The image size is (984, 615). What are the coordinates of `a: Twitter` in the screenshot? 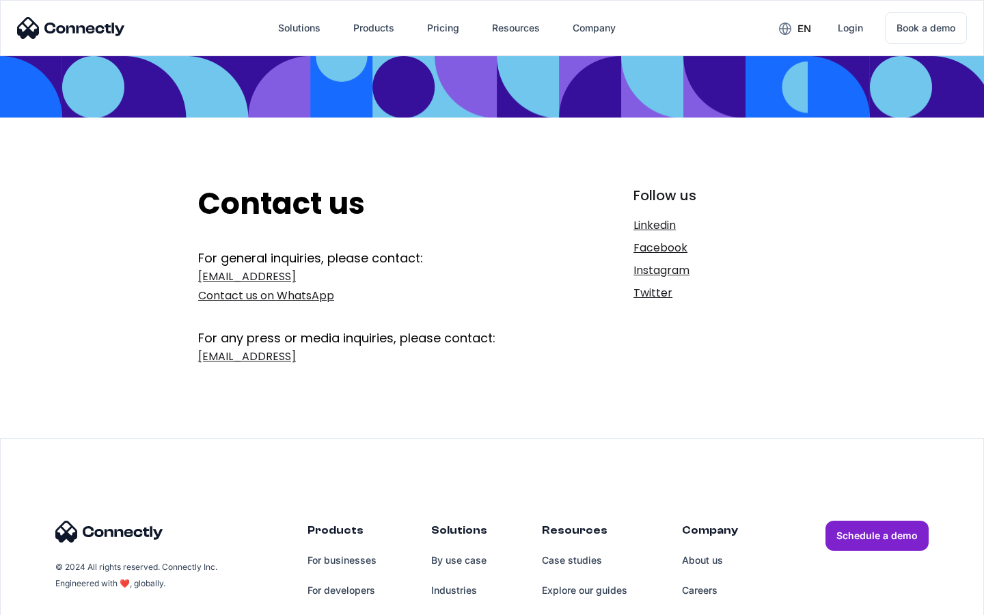 It's located at (710, 293).